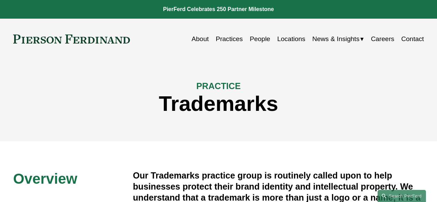  Describe the element at coordinates (402, 196) in the screenshot. I see `a: Search this site` at that location.